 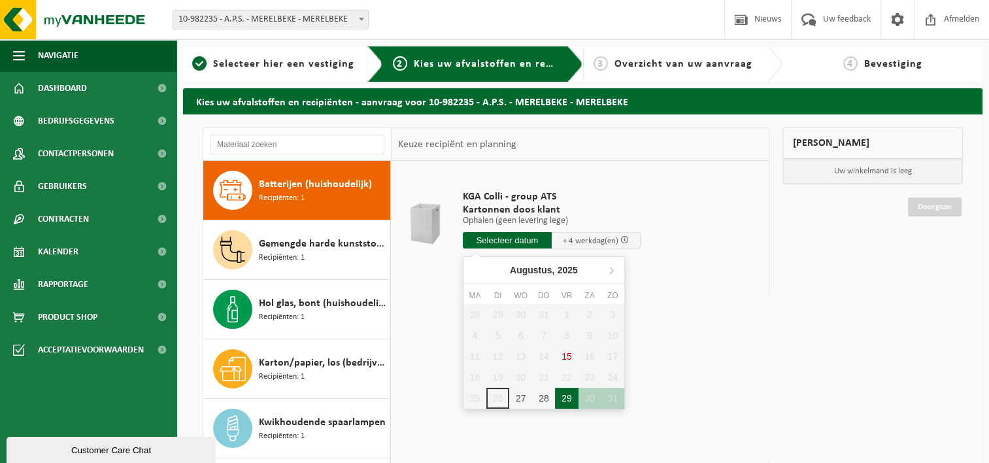 I want to click on a: Doorgaan, so click(x=935, y=207).